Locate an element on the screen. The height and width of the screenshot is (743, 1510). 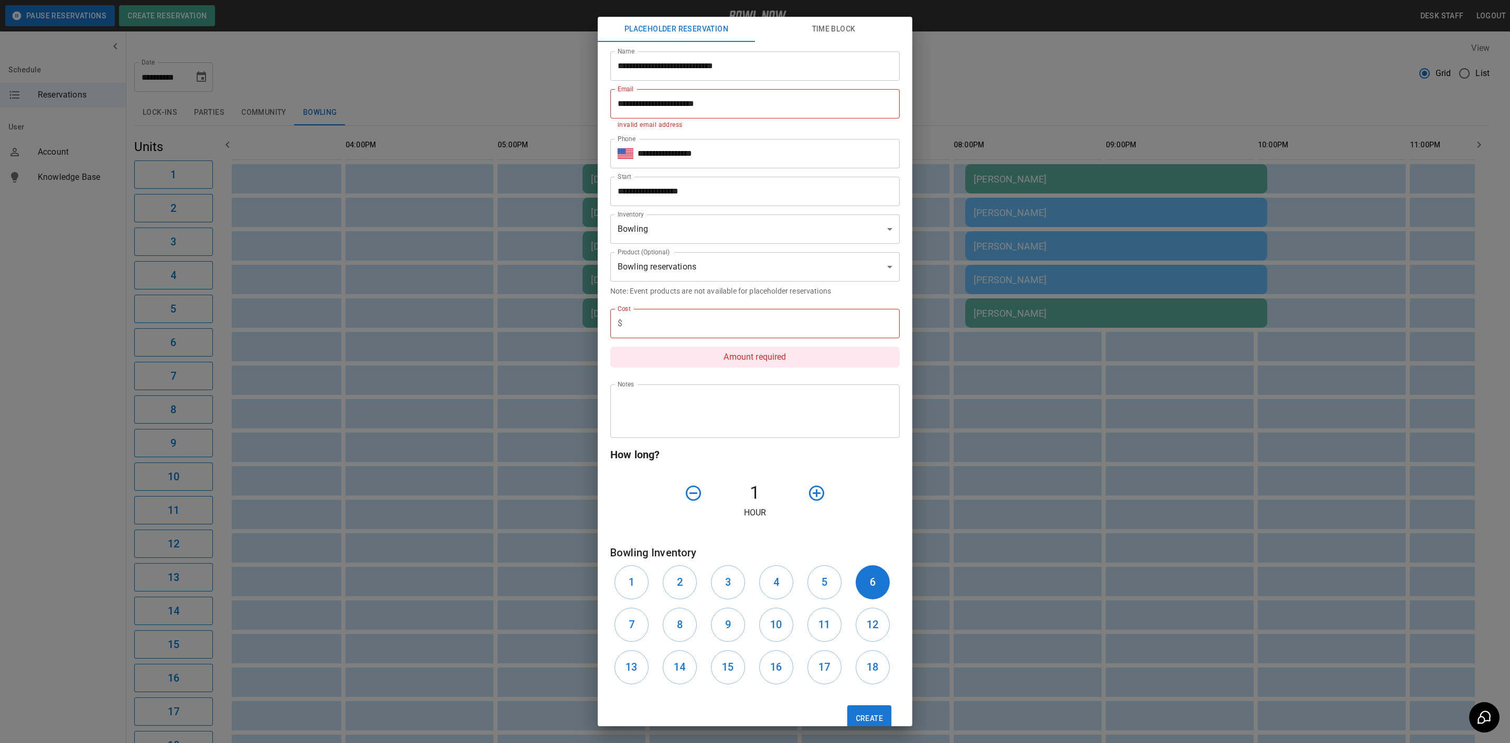
h6: 15 is located at coordinates (728, 667).